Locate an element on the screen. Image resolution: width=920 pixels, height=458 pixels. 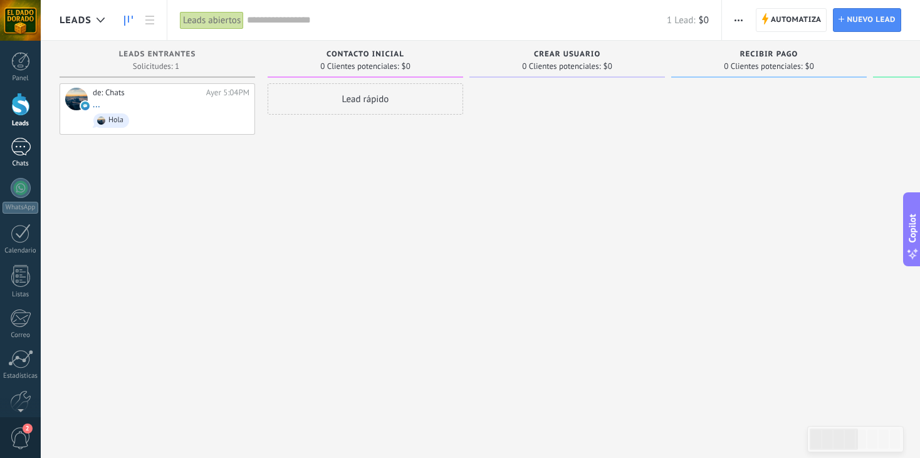
a: Automatiza is located at coordinates (792, 20).